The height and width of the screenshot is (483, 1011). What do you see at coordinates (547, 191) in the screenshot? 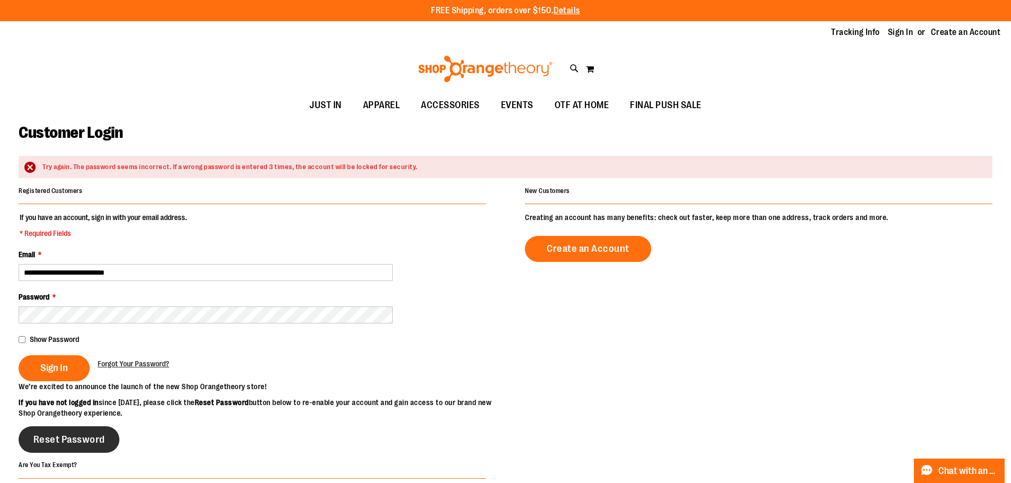
I see `strong: New Customers` at bounding box center [547, 191].